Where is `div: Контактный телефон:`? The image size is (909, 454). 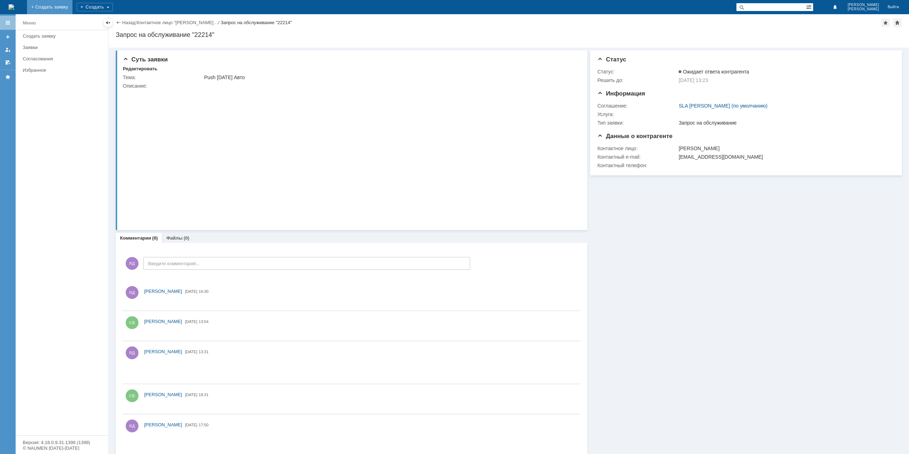
div: Контактный телефон: is located at coordinates (637, 165).